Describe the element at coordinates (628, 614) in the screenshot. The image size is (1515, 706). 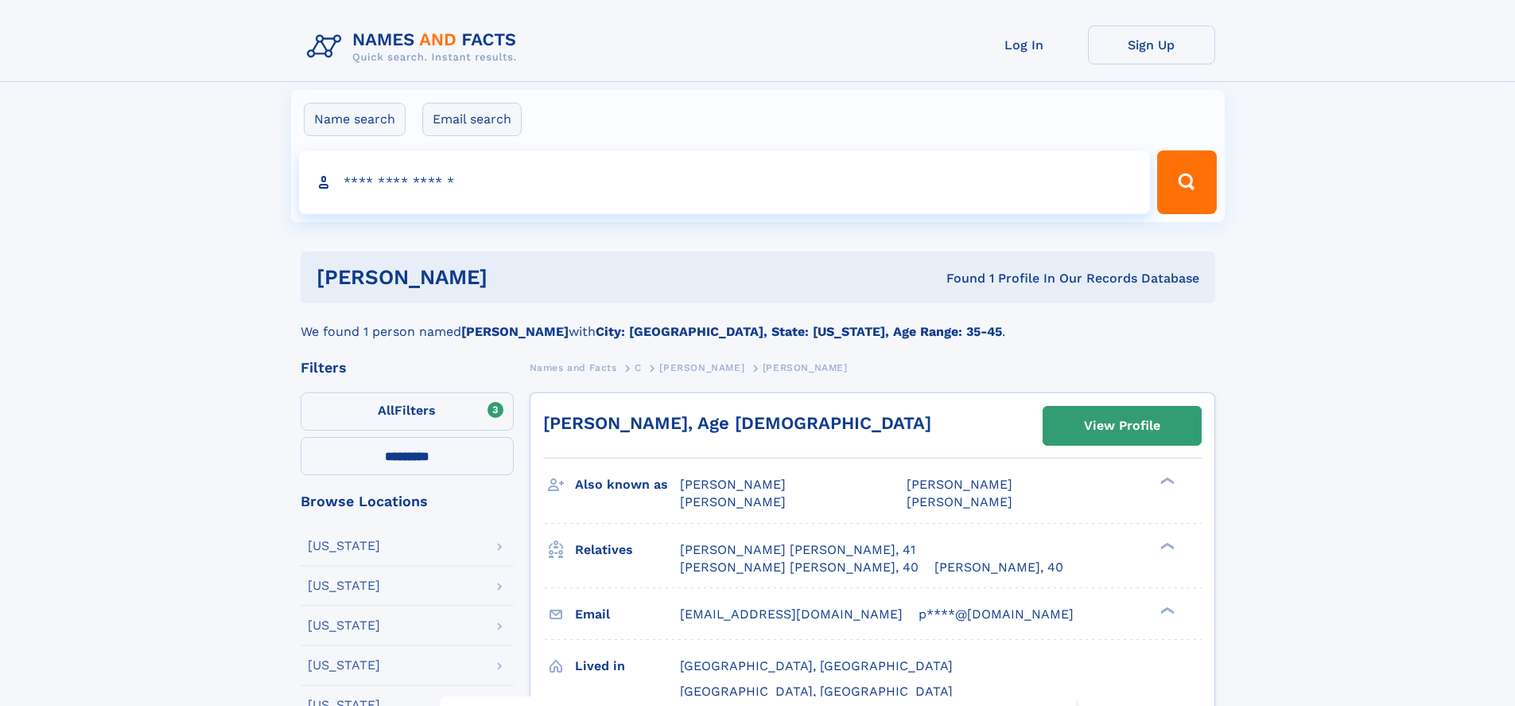
I see `h3: Email` at that location.